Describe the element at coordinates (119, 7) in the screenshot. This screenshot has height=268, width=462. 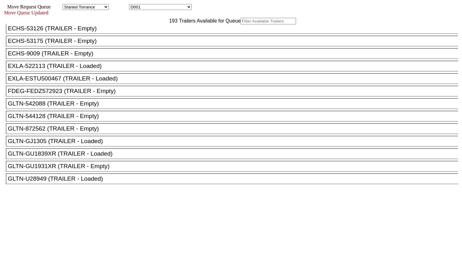
I see `span: Location` at that location.